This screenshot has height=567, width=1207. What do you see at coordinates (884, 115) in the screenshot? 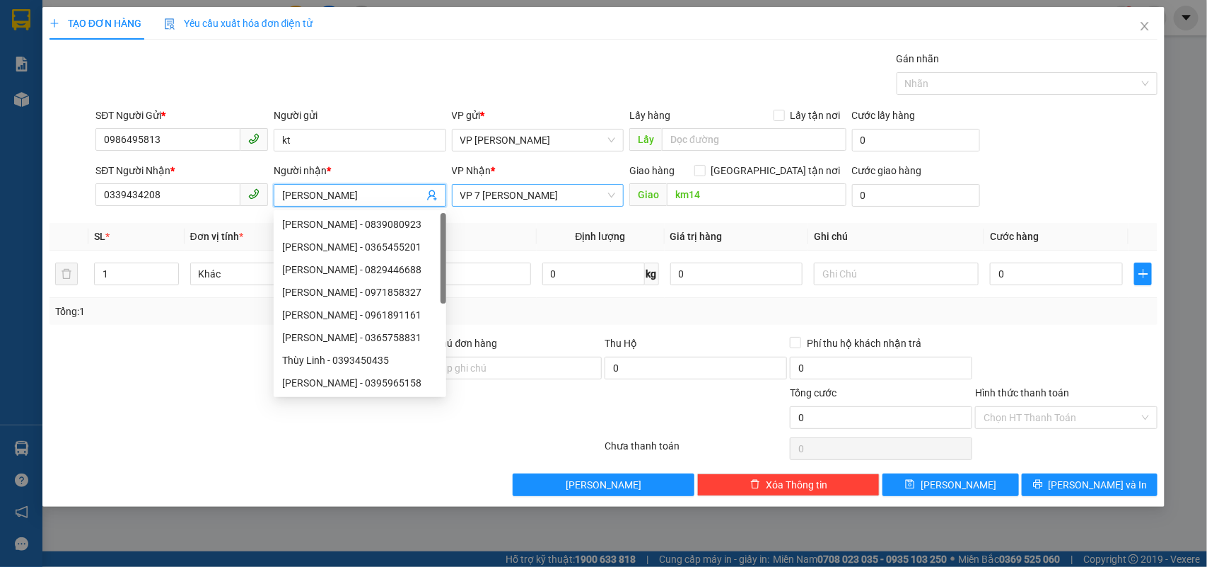
I see `label: Cước lấy hàng` at bounding box center [884, 115].